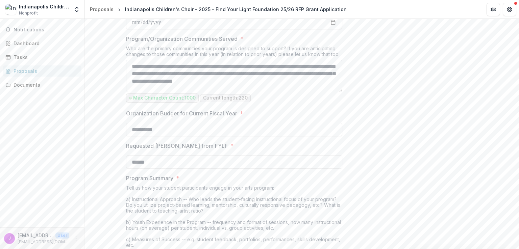  What do you see at coordinates (182, 114) in the screenshot?
I see `p: Organization Budget for Current Fiscal Year` at bounding box center [182, 114].